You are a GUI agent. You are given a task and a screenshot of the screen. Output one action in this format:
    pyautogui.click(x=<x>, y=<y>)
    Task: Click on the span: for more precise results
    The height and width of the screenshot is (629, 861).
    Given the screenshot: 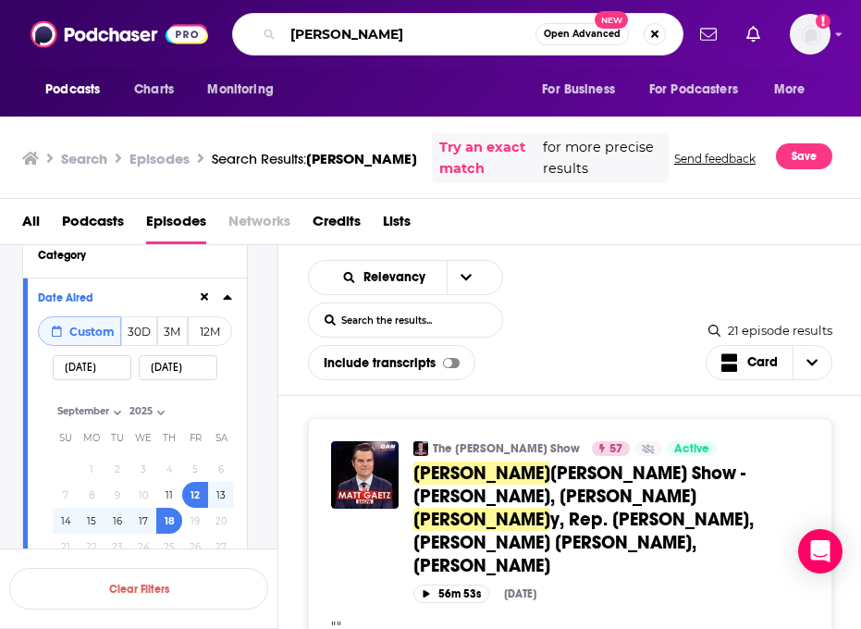 What is the action you would take?
    pyautogui.click(x=602, y=158)
    